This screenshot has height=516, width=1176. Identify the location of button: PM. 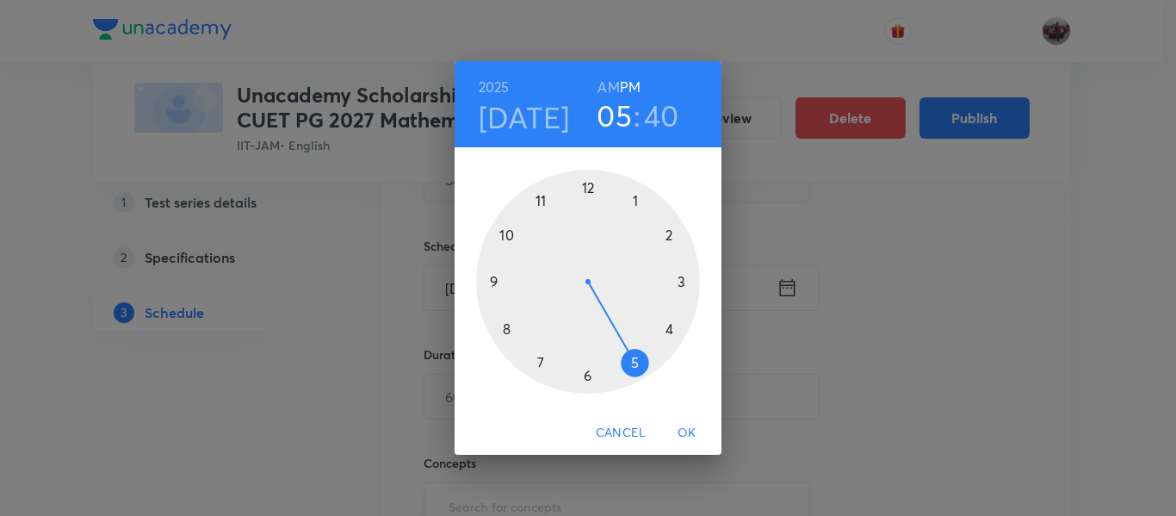
(630, 87).